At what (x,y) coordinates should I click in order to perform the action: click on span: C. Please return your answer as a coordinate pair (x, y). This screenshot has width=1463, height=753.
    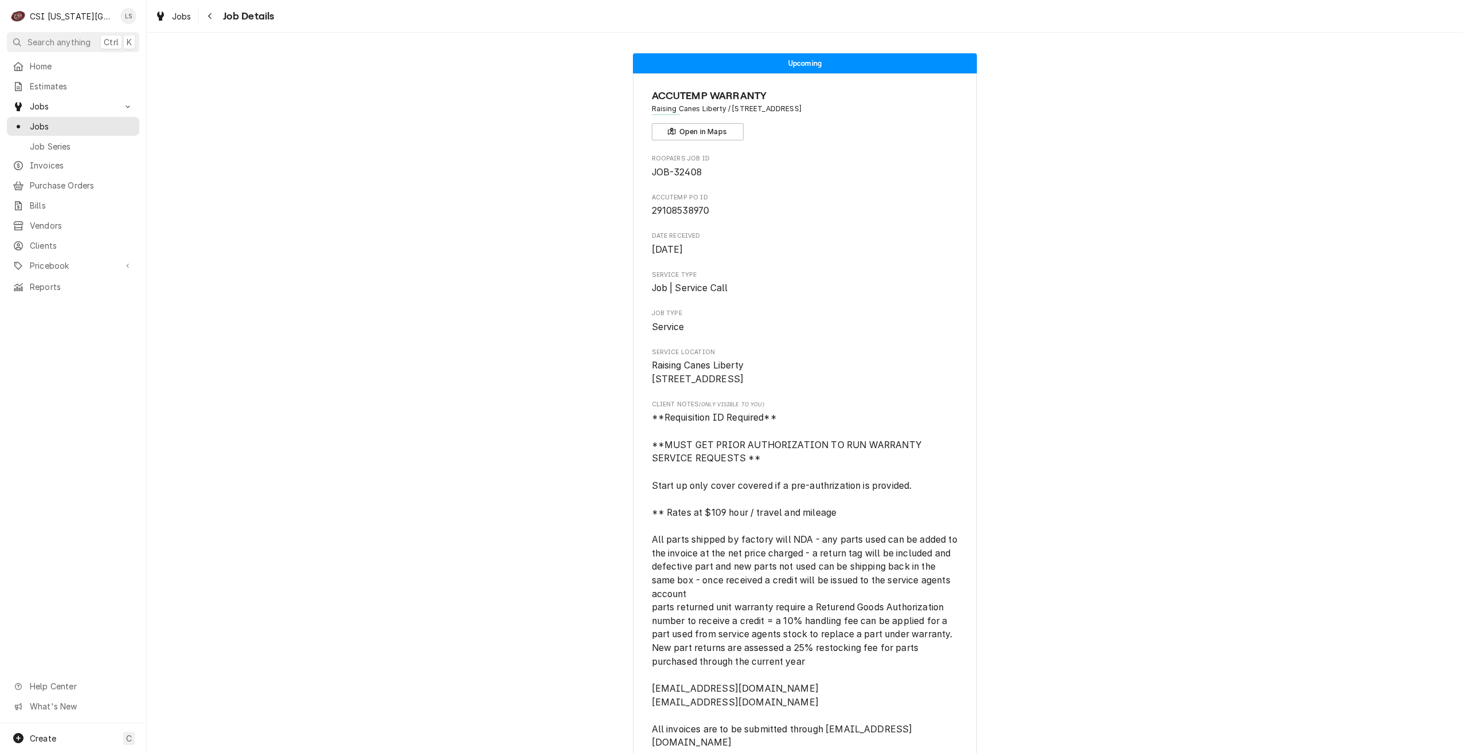
    Looking at the image, I should click on (129, 738).